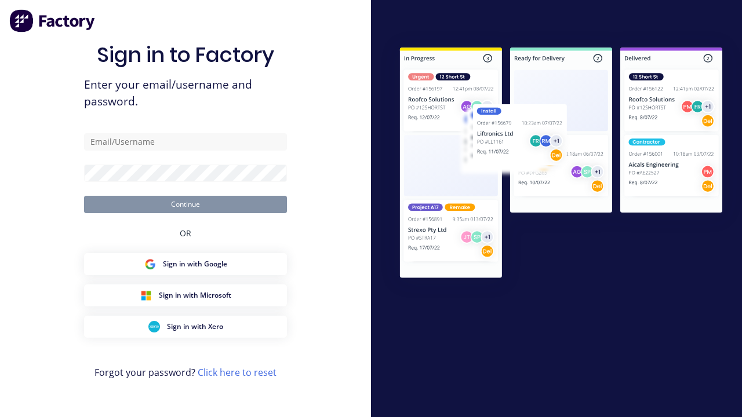  I want to click on span: Forgot your password?, so click(185, 373).